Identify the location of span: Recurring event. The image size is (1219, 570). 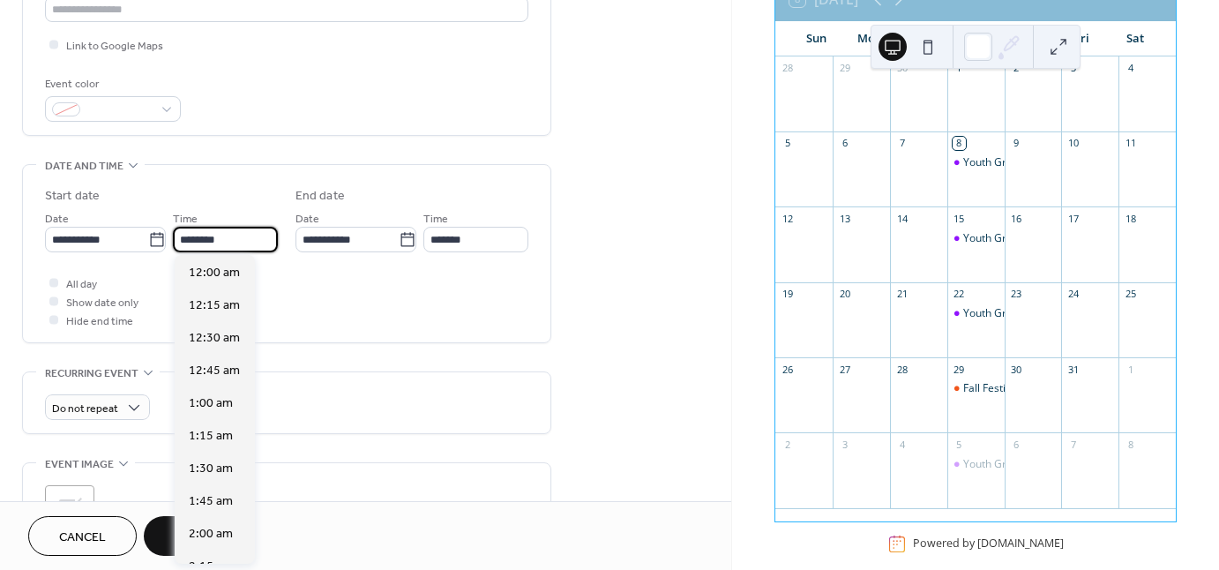
(92, 373).